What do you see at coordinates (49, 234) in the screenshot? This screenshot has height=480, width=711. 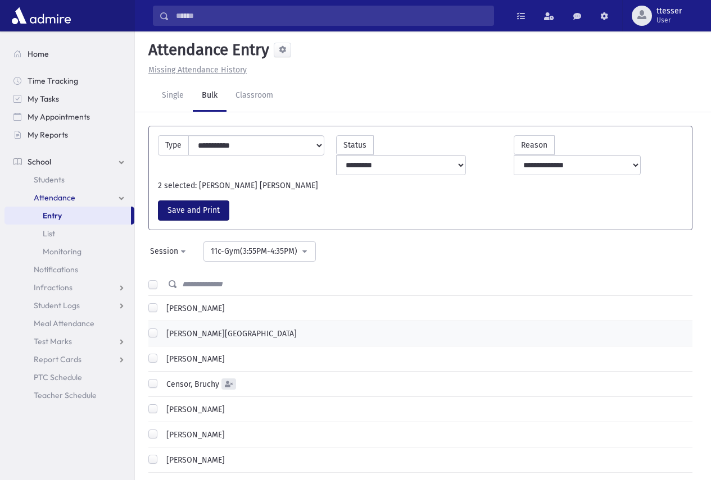 I see `span: List` at bounding box center [49, 234].